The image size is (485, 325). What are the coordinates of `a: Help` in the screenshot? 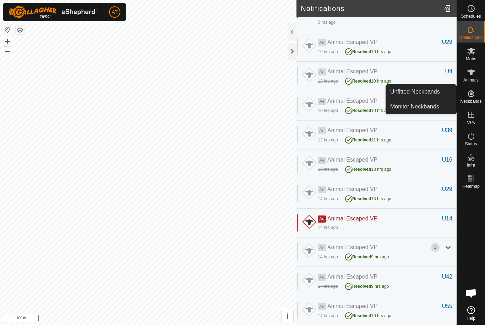 It's located at (471, 314).